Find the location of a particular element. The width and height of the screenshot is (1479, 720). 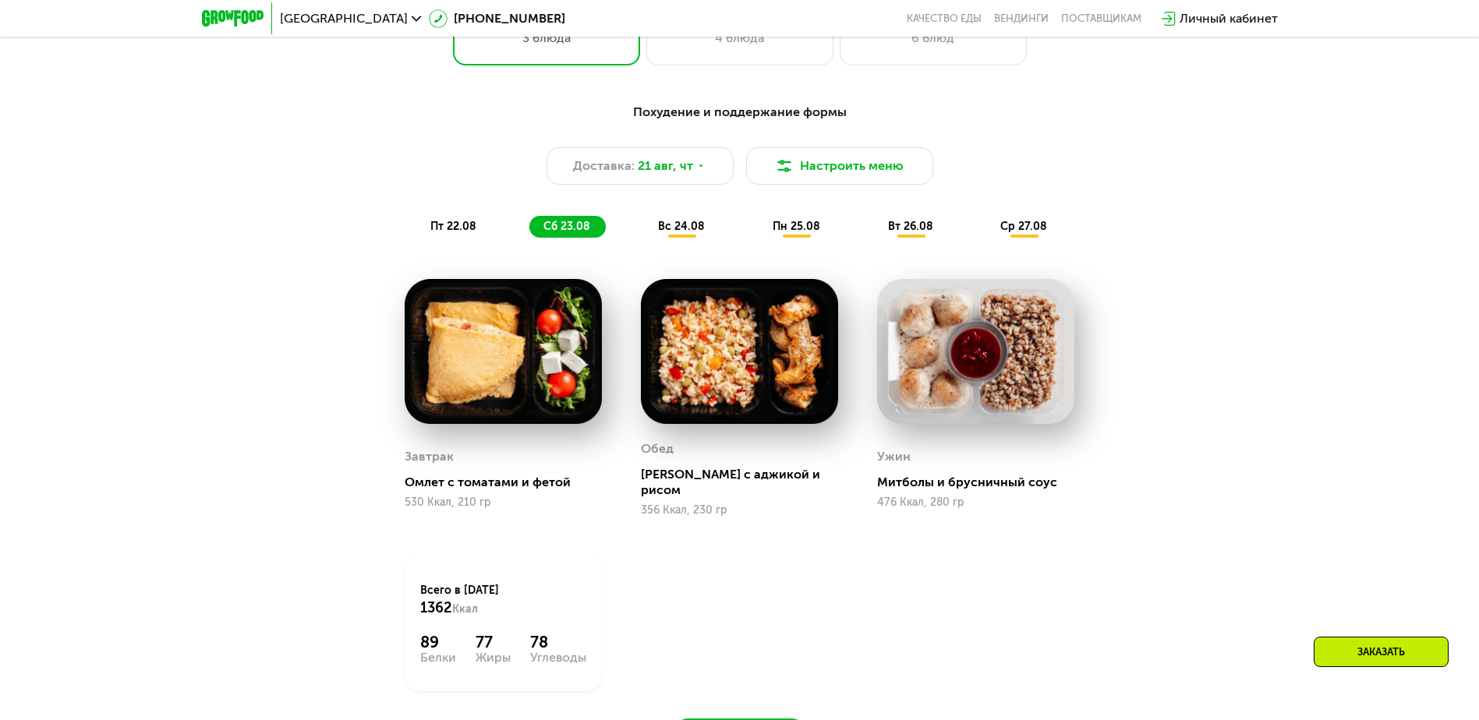

a: Качество еды is located at coordinates (944, 19).